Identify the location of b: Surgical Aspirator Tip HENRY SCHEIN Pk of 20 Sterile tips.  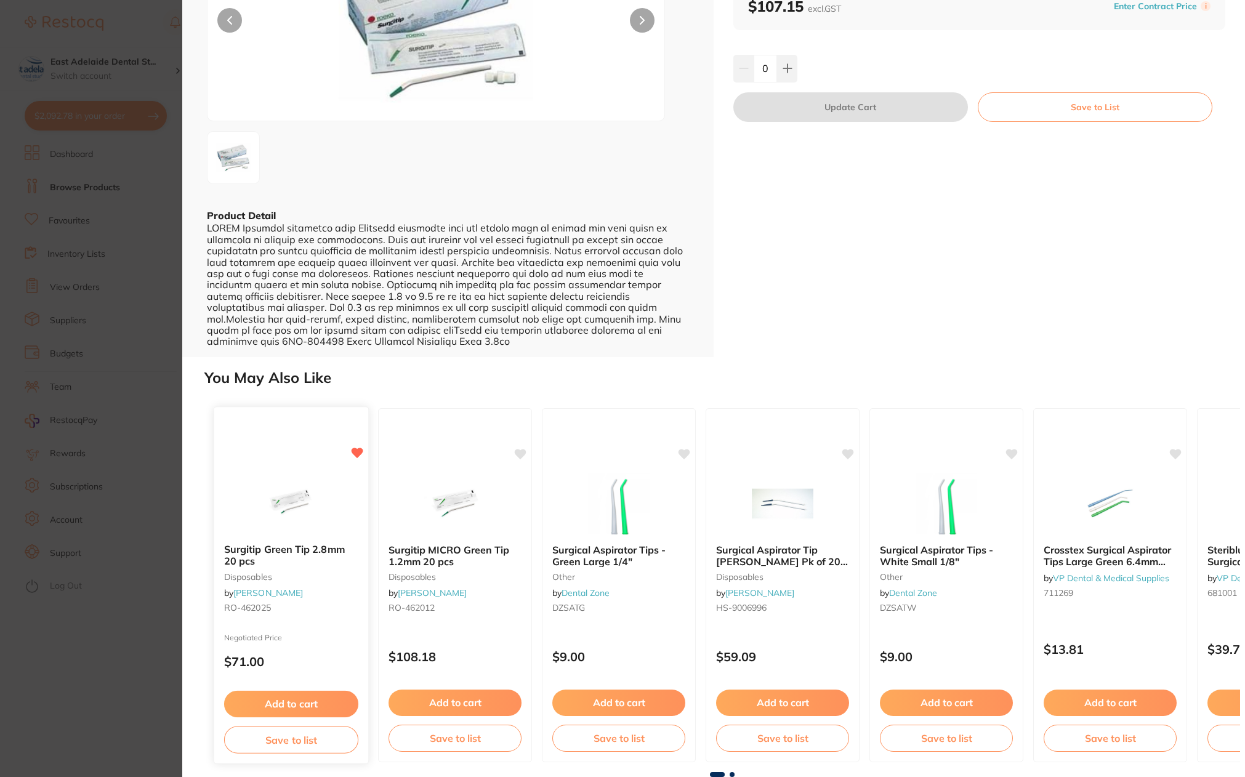
(783, 555).